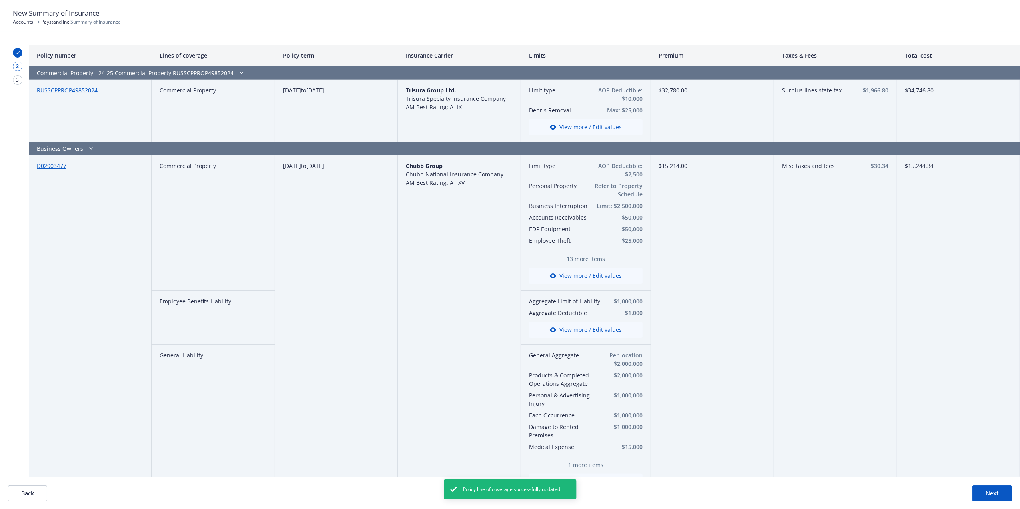  Describe the element at coordinates (618, 190) in the screenshot. I see `button: Refer to Property Schedule` at that location.